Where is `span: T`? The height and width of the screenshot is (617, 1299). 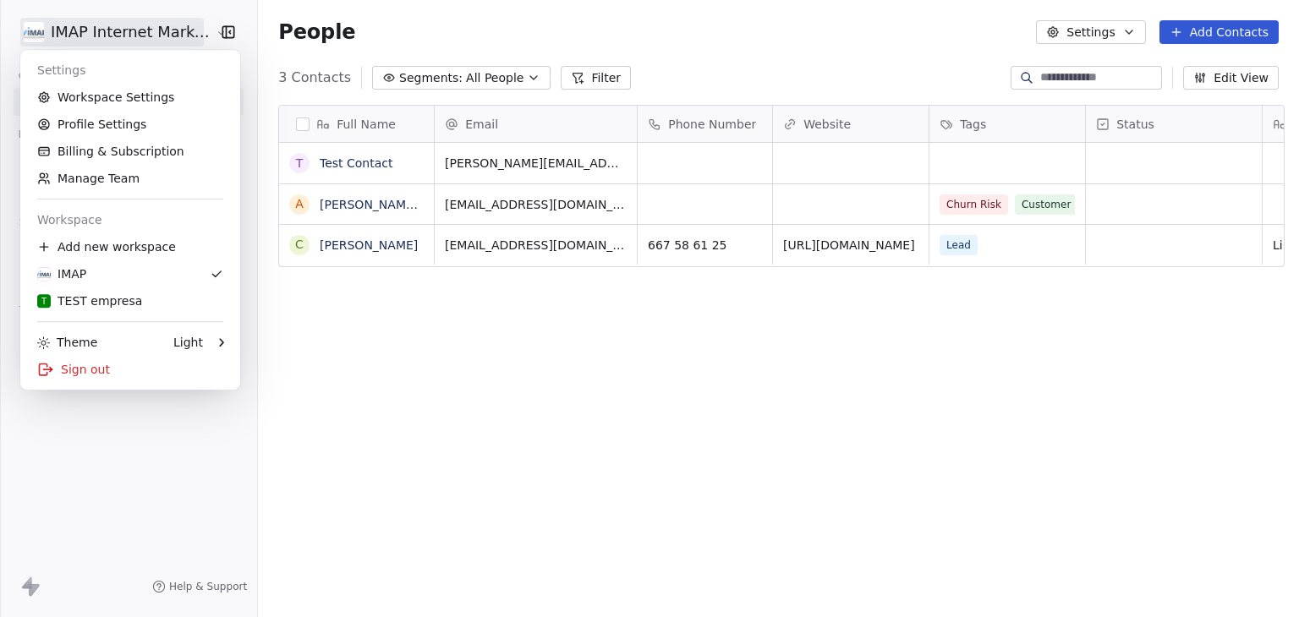 span: T is located at coordinates (44, 301).